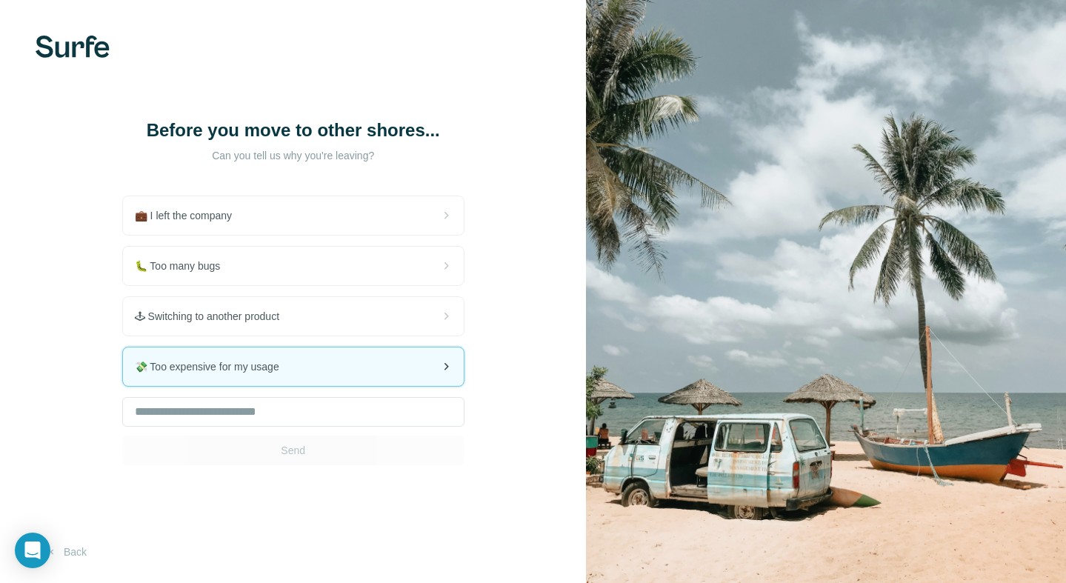 This screenshot has width=1066, height=583. Describe the element at coordinates (213, 316) in the screenshot. I see `span: 🕹 Switching to another product` at that location.